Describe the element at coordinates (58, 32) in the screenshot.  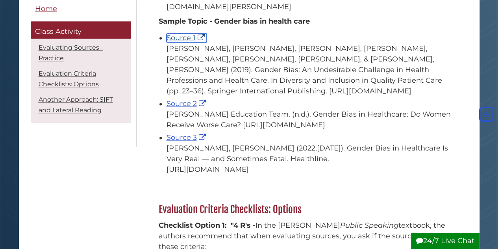
I see `span: Class Activity` at that location.